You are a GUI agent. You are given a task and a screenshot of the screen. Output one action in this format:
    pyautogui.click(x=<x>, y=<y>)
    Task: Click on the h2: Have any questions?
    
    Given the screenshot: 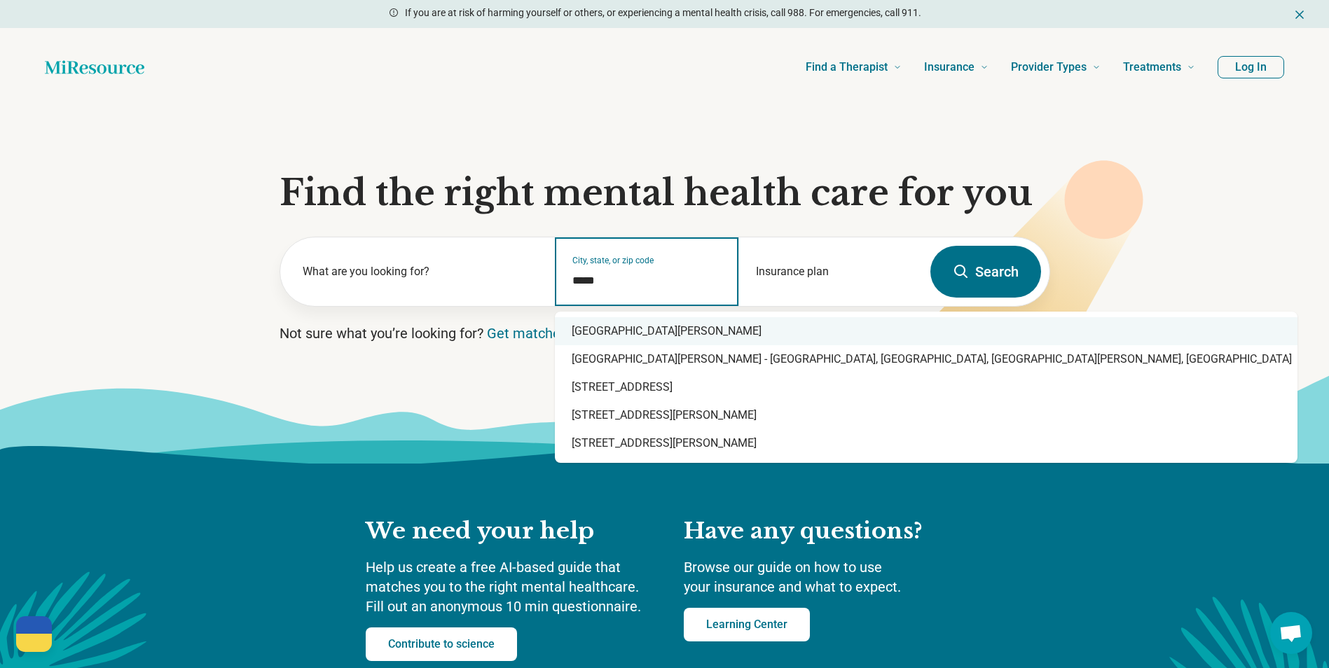 What is the action you would take?
    pyautogui.click(x=824, y=532)
    